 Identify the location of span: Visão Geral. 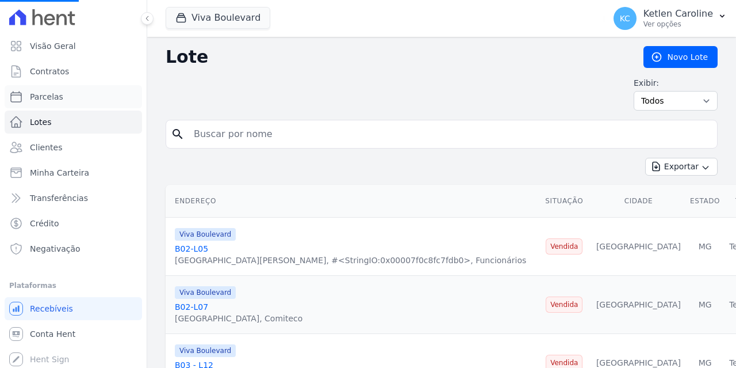
(53, 46).